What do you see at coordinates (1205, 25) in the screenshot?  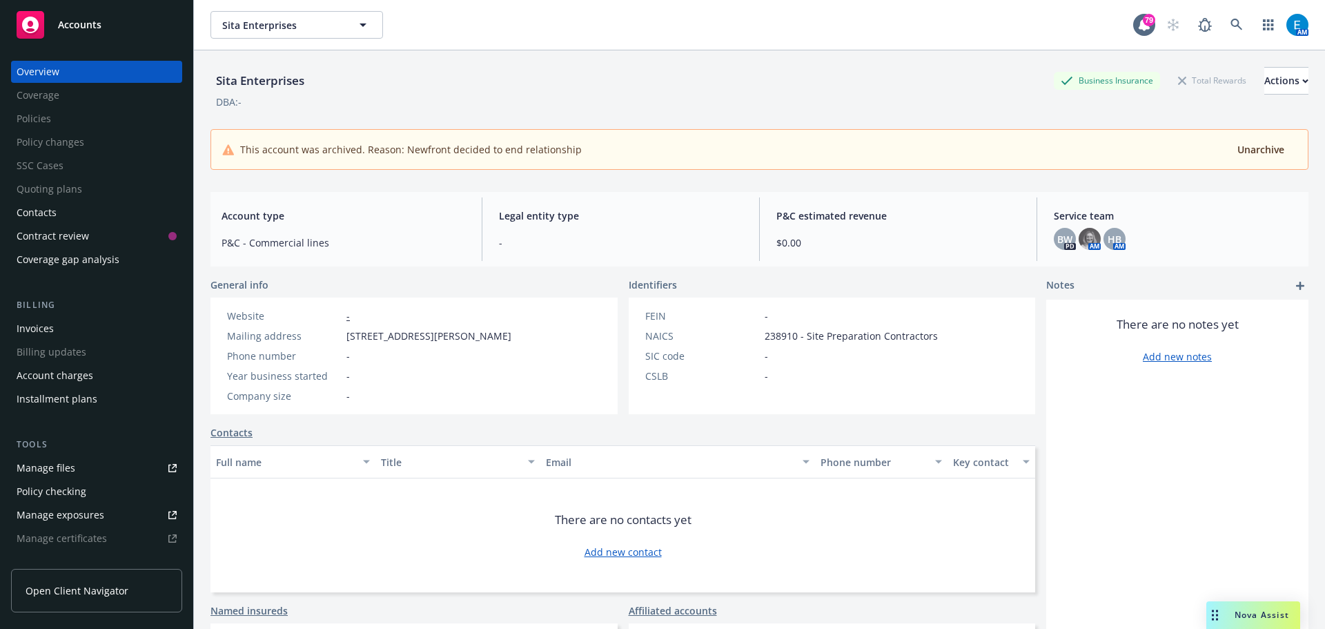 I see `a: Report a Bug` at bounding box center [1205, 25].